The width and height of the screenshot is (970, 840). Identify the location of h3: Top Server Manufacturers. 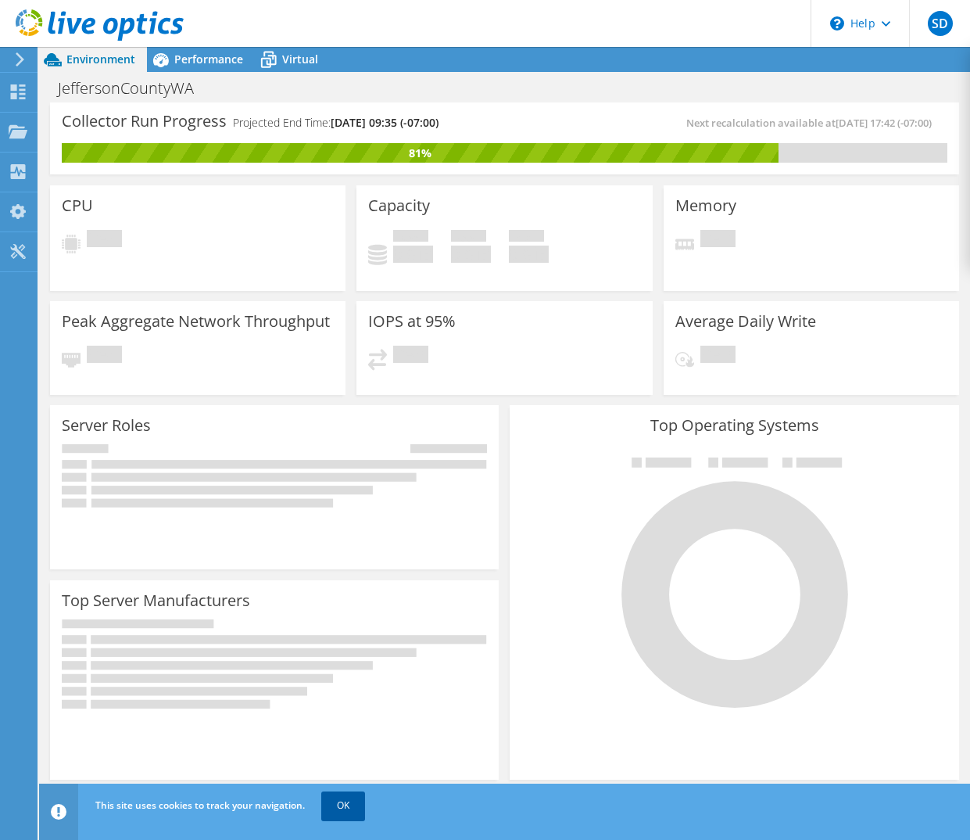
(156, 600).